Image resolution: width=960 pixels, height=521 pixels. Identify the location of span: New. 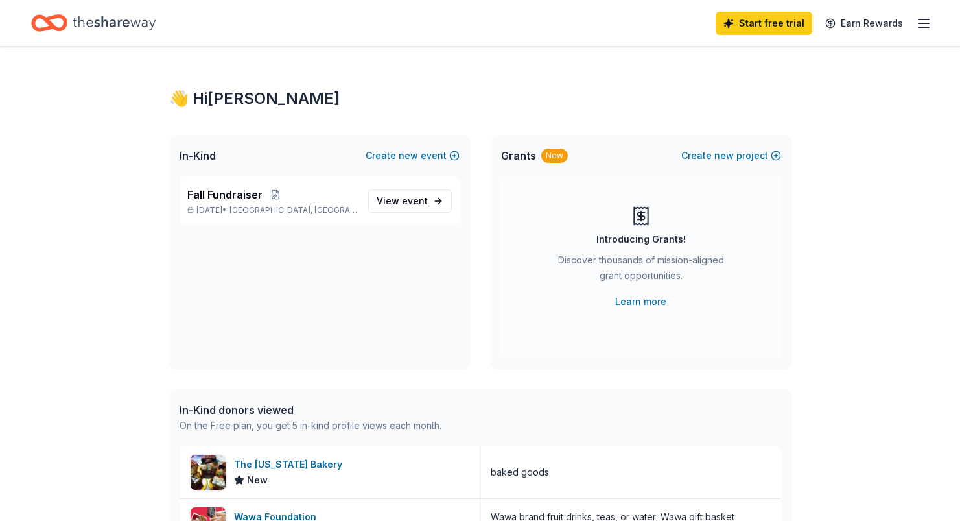
(257, 480).